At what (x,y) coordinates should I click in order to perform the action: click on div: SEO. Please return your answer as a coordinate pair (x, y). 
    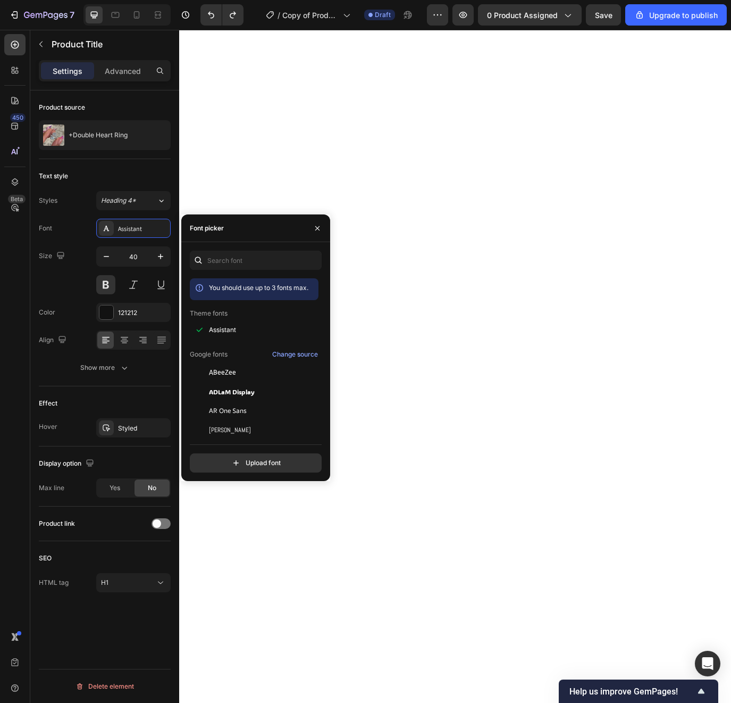
    Looking at the image, I should click on (45, 558).